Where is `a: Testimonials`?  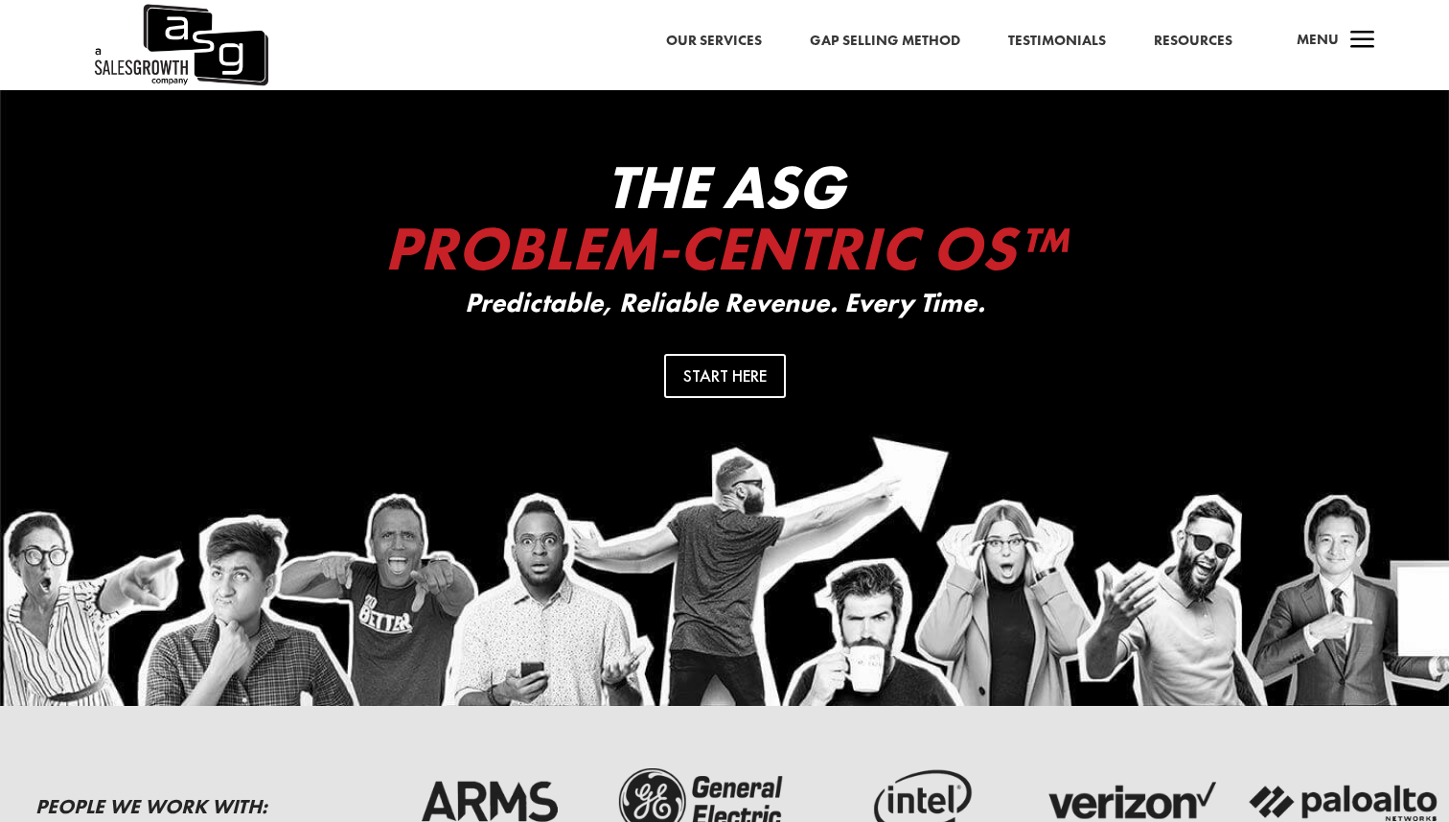
a: Testimonials is located at coordinates (1057, 41).